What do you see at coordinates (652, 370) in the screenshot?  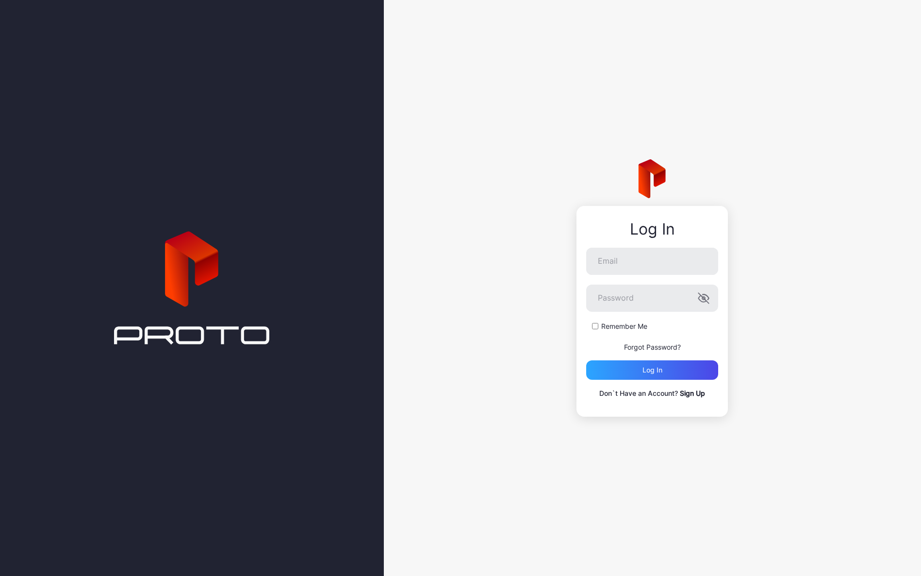 I see `div: Log in` at bounding box center [652, 370].